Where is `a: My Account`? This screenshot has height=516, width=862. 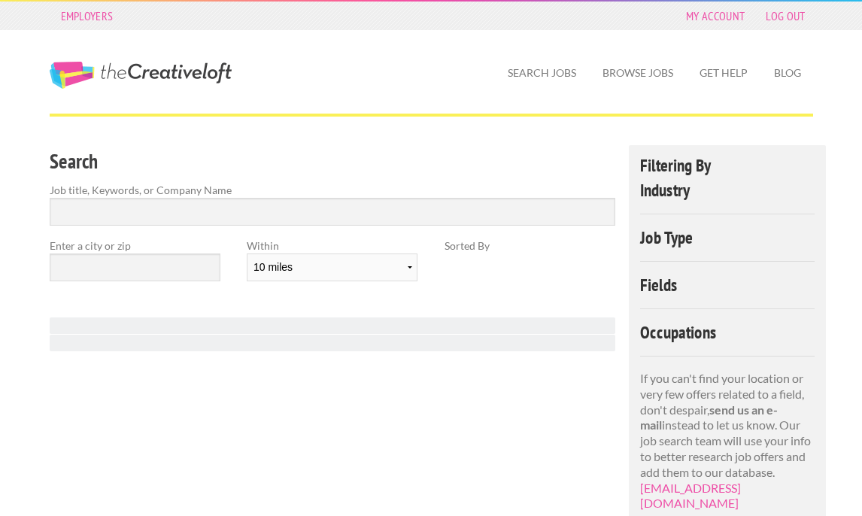 a: My Account is located at coordinates (716, 16).